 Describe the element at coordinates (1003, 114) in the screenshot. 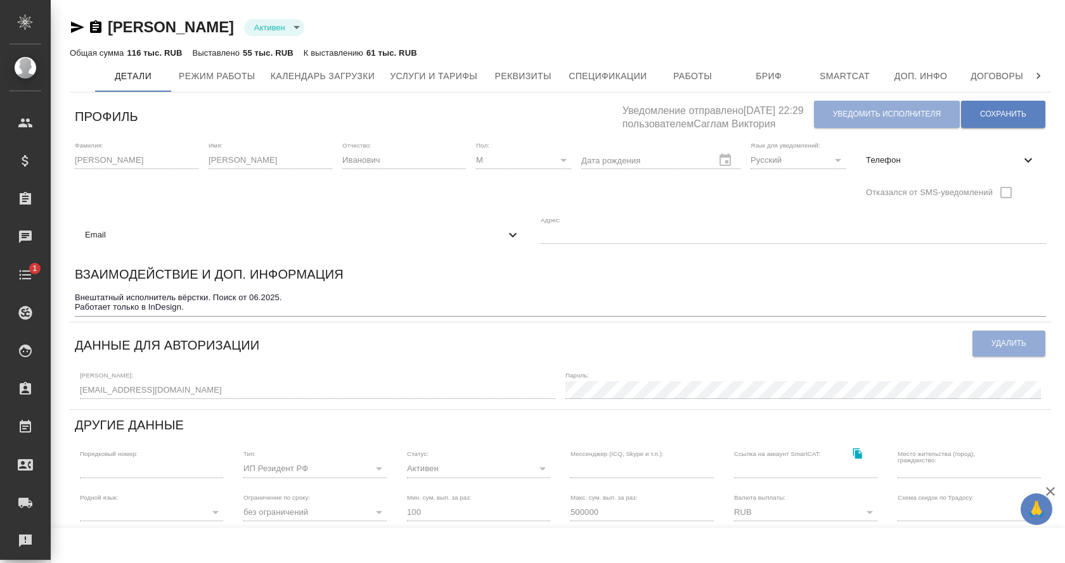

I see `button: Сохранить` at that location.